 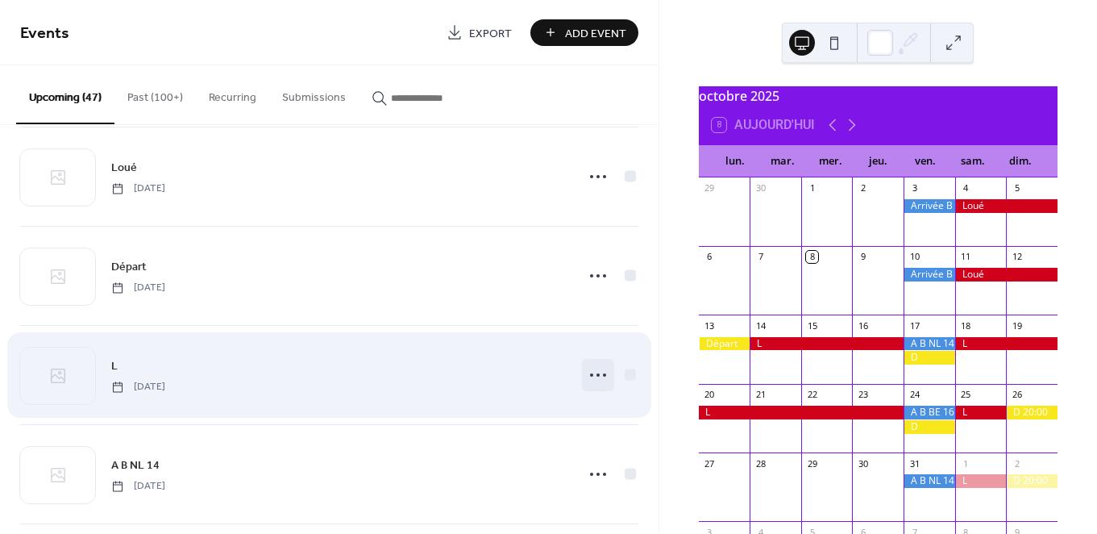 What do you see at coordinates (584, 32) in the screenshot?
I see `button: Add Event` at bounding box center [584, 32].